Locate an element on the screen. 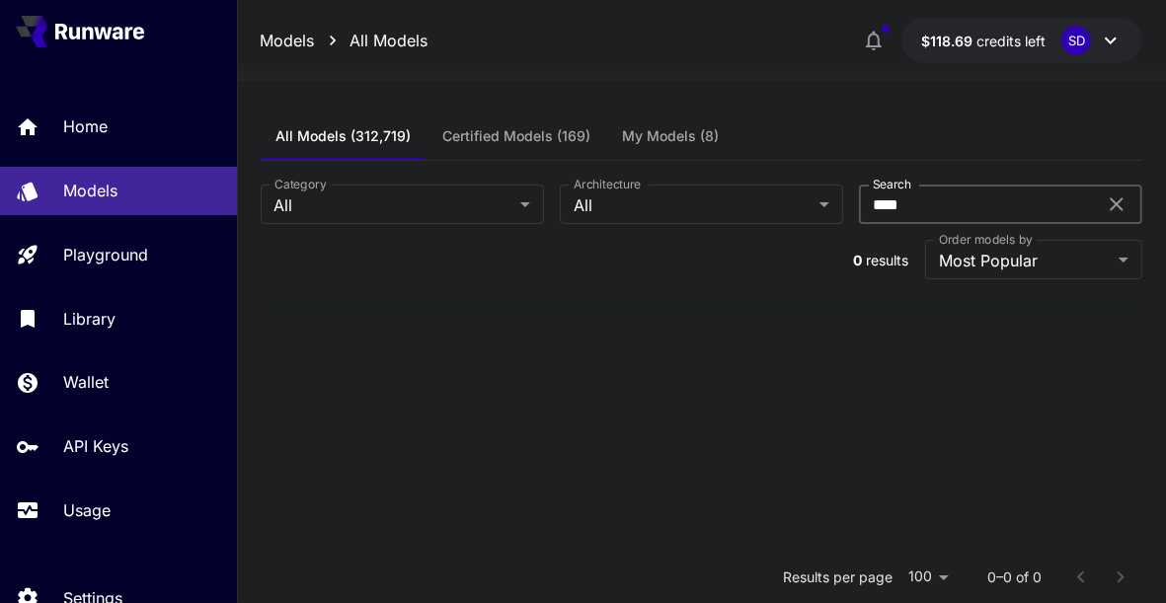 The image size is (1166, 603). div: $118.69054 is located at coordinates (983, 40).